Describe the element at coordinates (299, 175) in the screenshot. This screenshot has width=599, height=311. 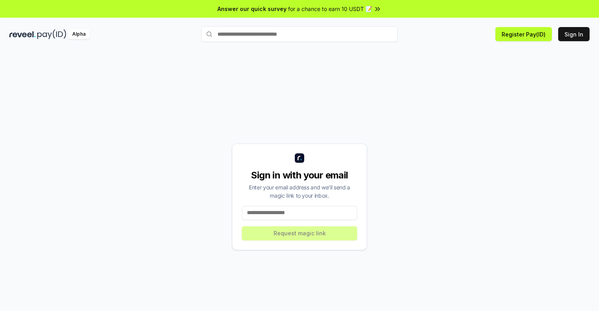
I see `div: Sign in with your email` at that location.